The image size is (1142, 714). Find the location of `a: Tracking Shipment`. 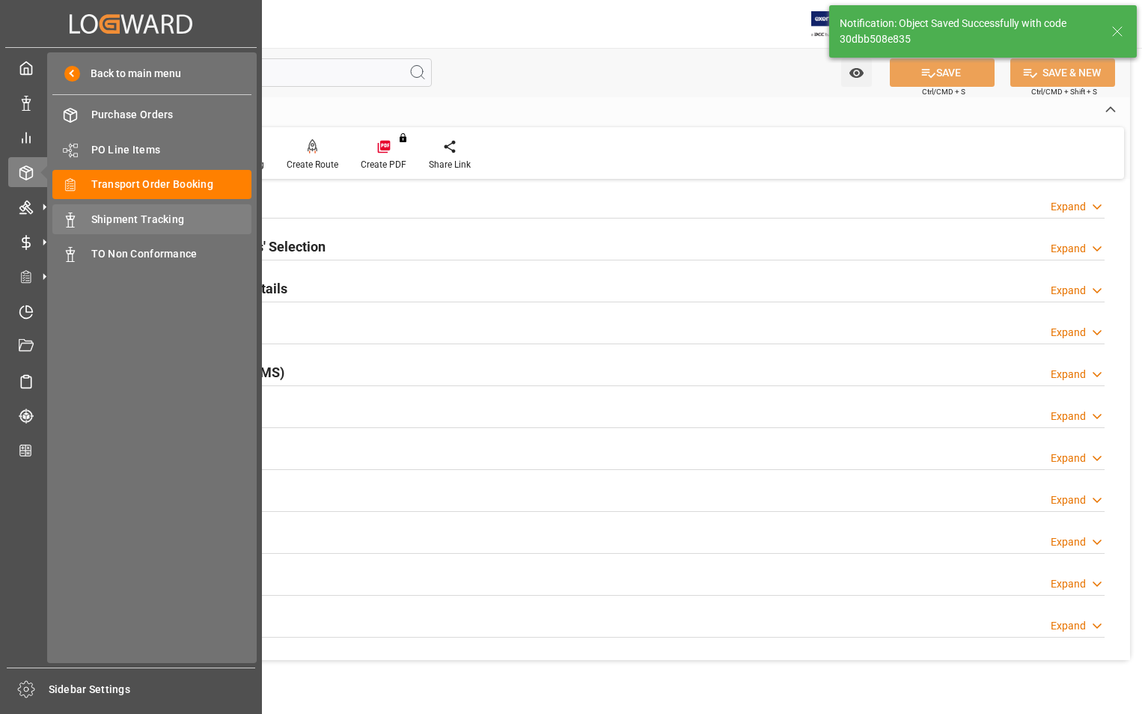

a: Tracking Shipment is located at coordinates (131, 415).